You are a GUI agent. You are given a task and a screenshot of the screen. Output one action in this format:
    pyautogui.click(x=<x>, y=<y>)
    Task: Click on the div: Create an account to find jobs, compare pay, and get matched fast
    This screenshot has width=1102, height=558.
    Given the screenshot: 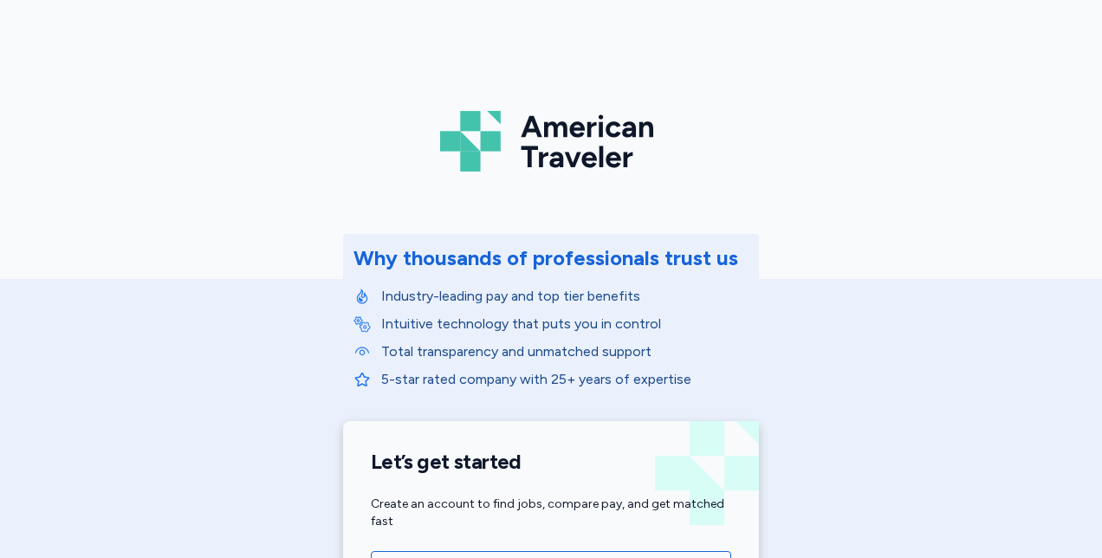 What is the action you would take?
    pyautogui.click(x=551, y=513)
    